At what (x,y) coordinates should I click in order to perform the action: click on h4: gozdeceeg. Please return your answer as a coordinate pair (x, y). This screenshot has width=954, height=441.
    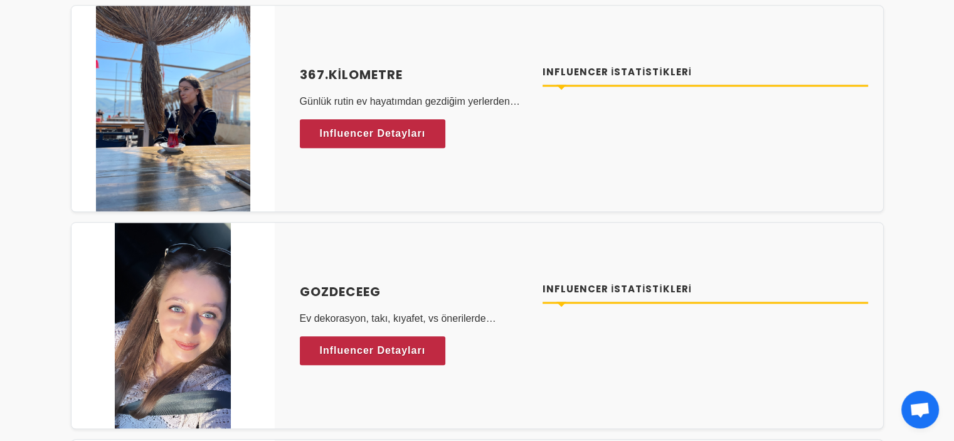
    Looking at the image, I should click on (414, 292).